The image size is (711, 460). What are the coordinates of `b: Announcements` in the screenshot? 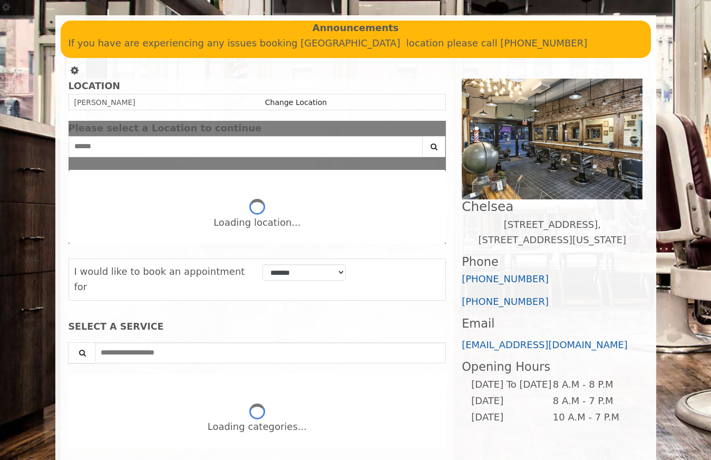 It's located at (356, 28).